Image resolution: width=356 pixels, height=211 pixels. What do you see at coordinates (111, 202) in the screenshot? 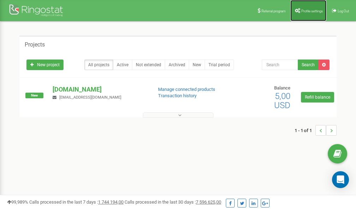
I see `u: 1 744 194,00` at bounding box center [111, 202].